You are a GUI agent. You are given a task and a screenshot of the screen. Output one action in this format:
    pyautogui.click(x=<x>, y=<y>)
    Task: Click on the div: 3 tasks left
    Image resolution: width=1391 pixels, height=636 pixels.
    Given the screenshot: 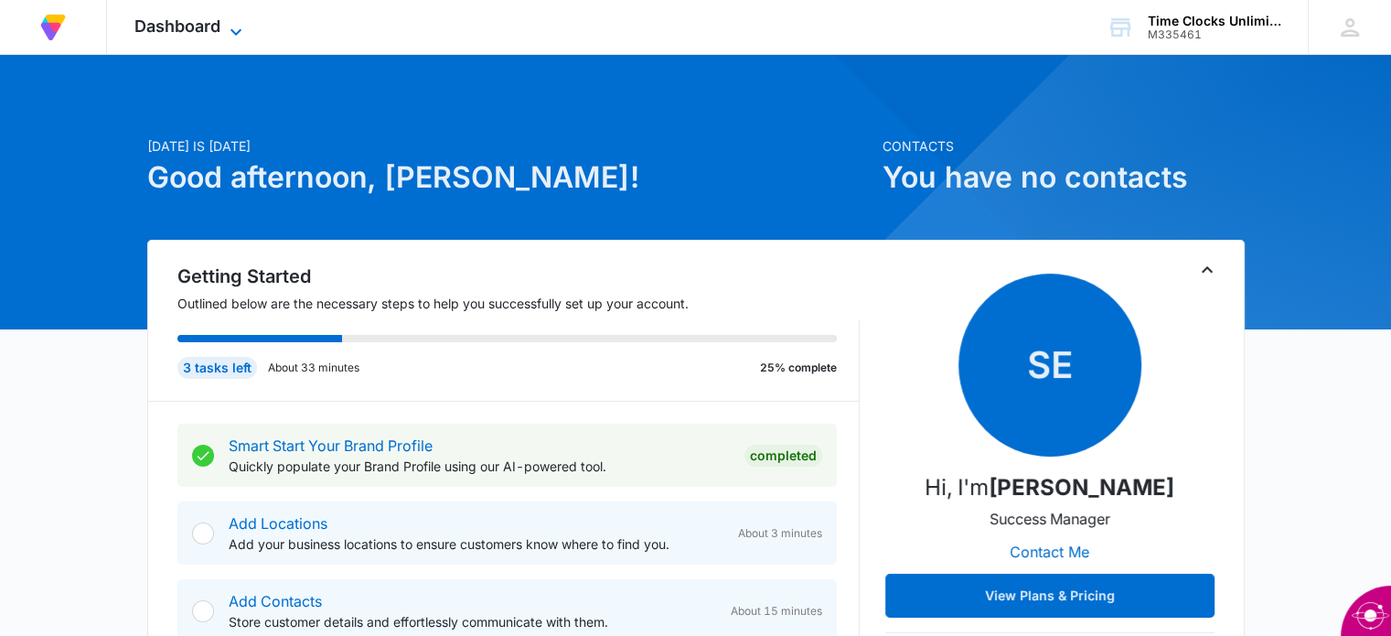 What is the action you would take?
    pyautogui.click(x=217, y=368)
    